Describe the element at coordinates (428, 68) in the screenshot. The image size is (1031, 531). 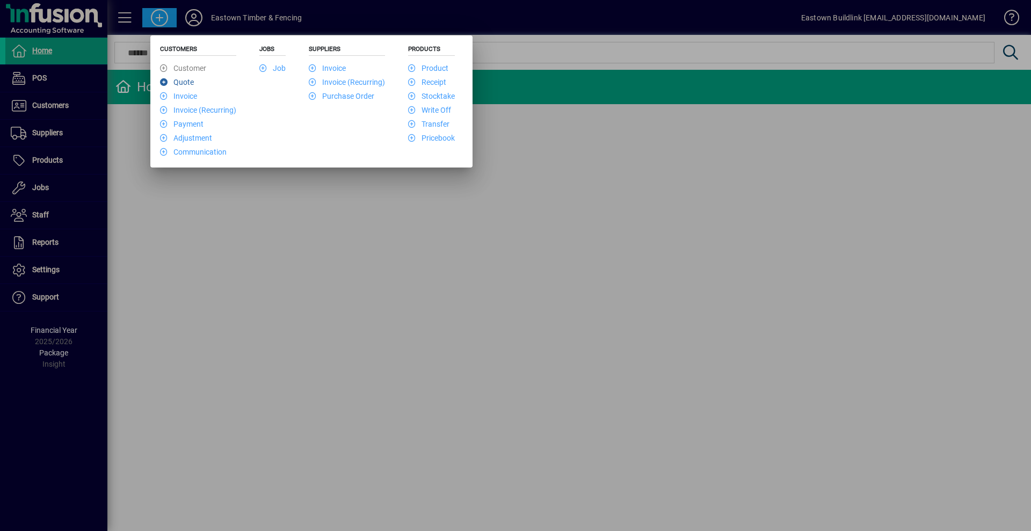
I see `a: Product` at that location.